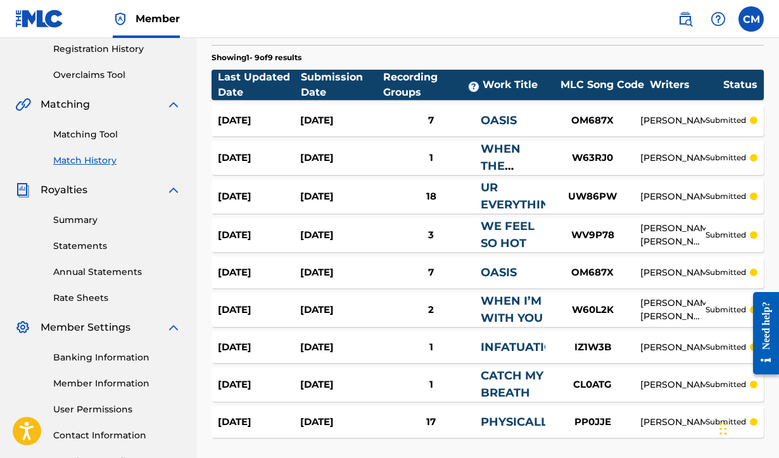  Describe the element at coordinates (430, 235) in the screenshot. I see `div: 3` at that location.